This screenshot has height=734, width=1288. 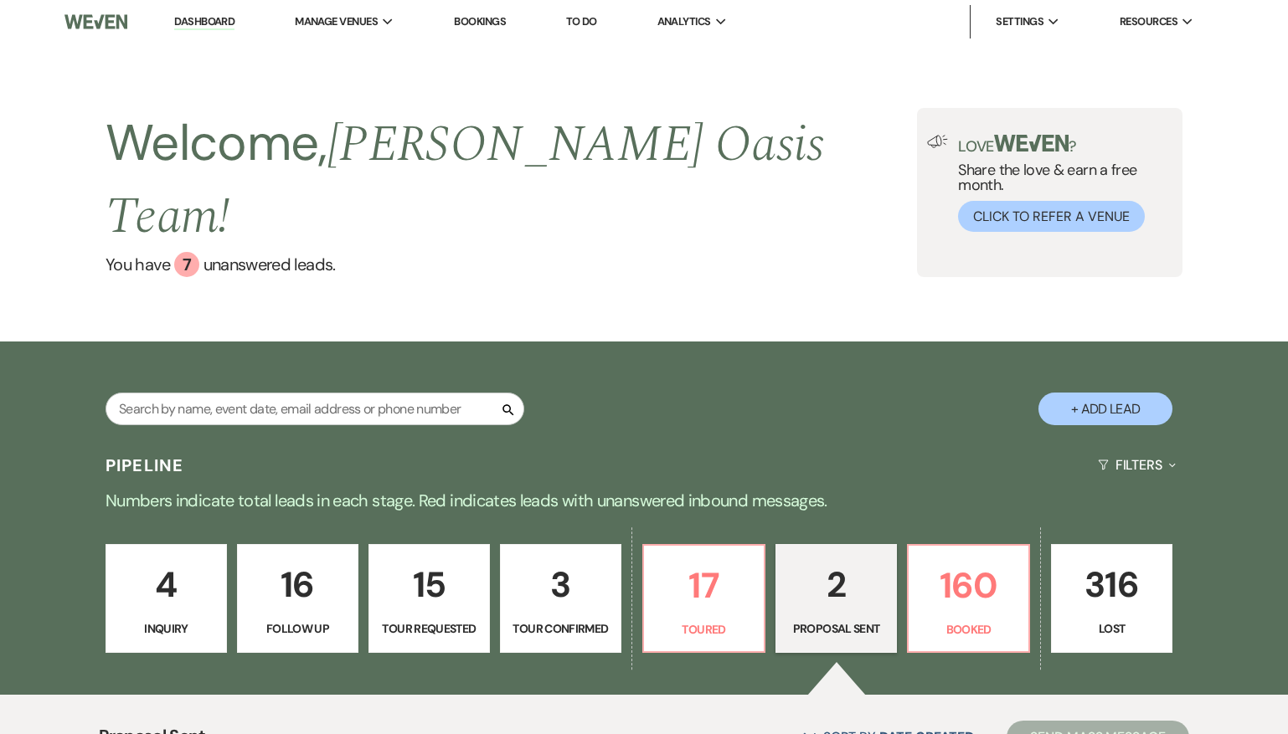 What do you see at coordinates (836, 584) in the screenshot?
I see `p: 2` at bounding box center [836, 584].